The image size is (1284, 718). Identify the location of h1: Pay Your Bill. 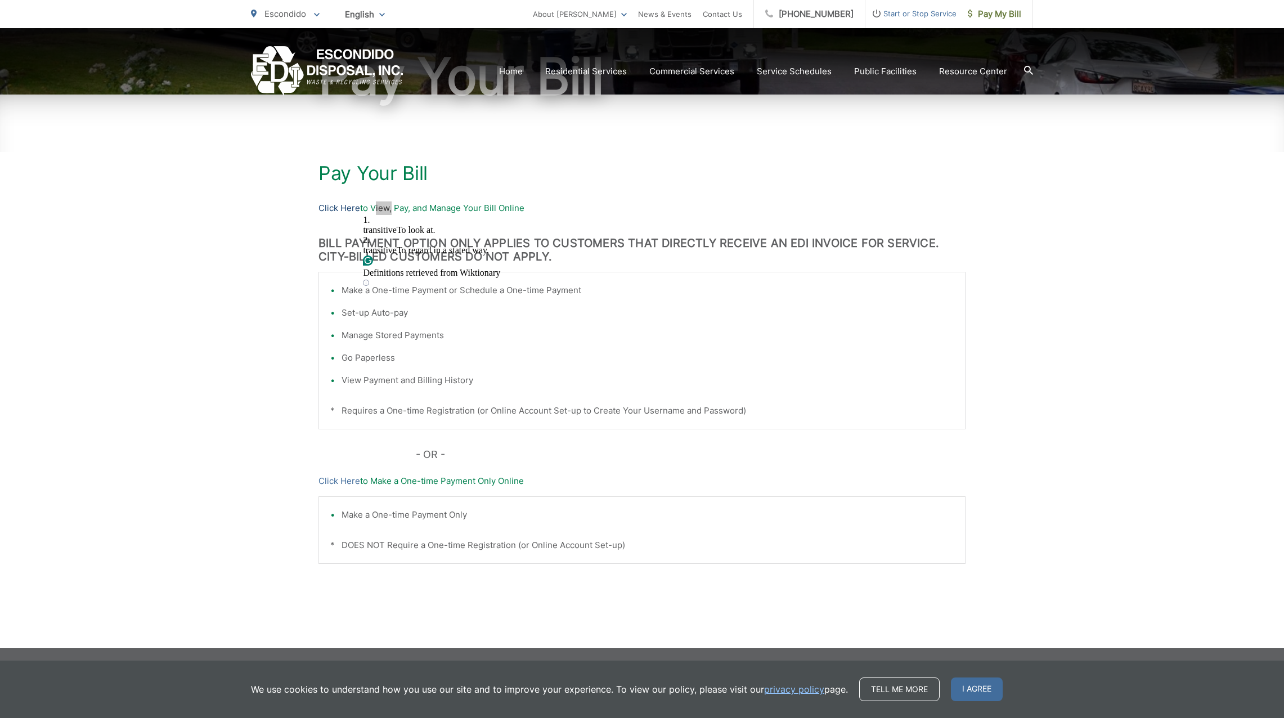
(642, 173).